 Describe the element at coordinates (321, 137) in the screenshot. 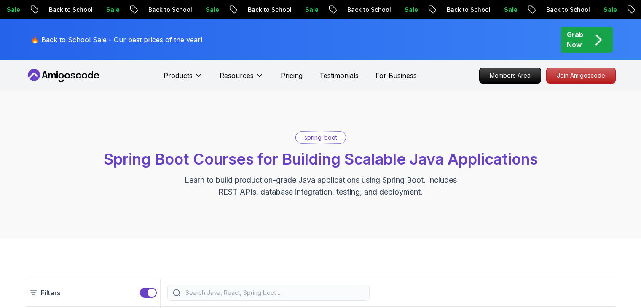

I see `p: spring-boot` at that location.